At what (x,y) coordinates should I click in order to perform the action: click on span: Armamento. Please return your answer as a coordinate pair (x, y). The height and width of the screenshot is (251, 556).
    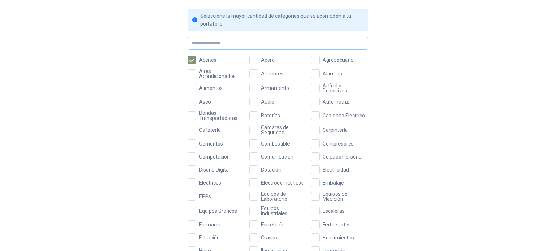
    Looking at the image, I should click on (275, 88).